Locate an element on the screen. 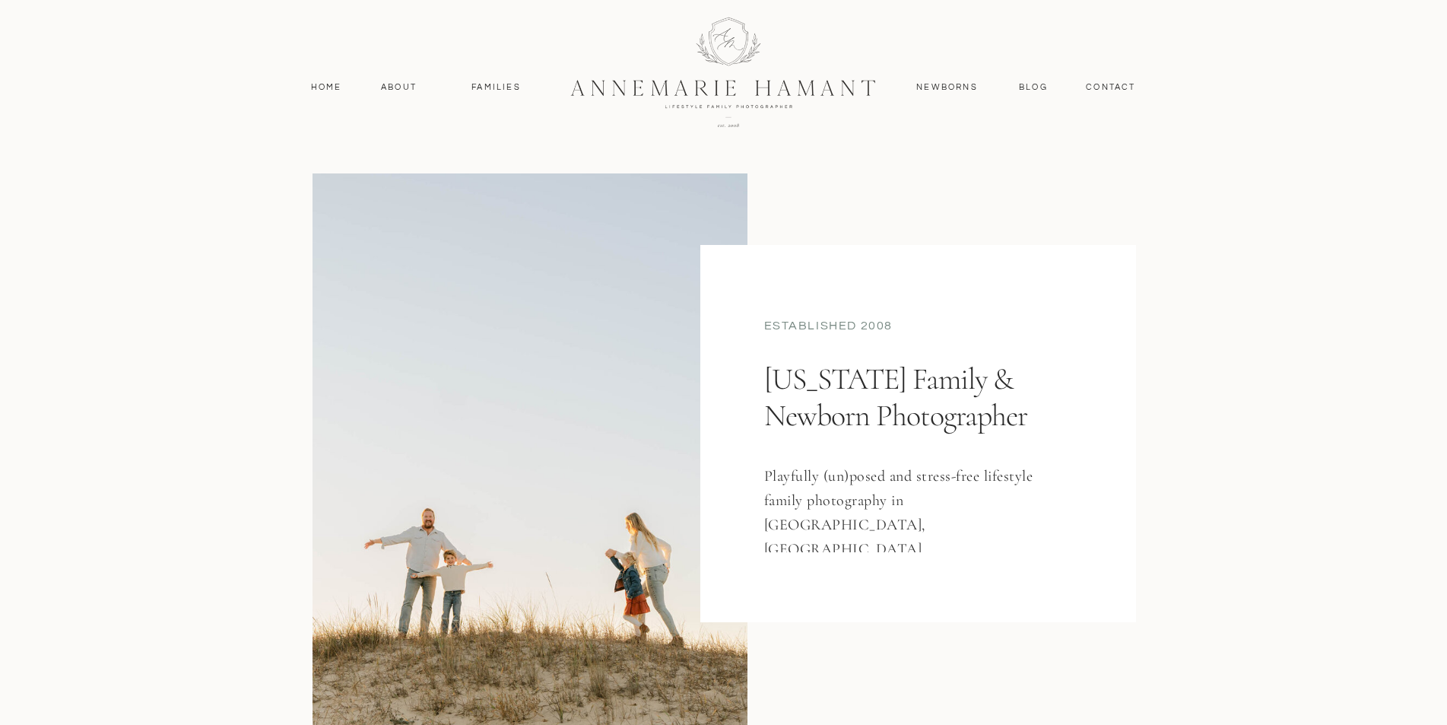 Image resolution: width=1447 pixels, height=725 pixels. div: established 2008 is located at coordinates (919, 327).